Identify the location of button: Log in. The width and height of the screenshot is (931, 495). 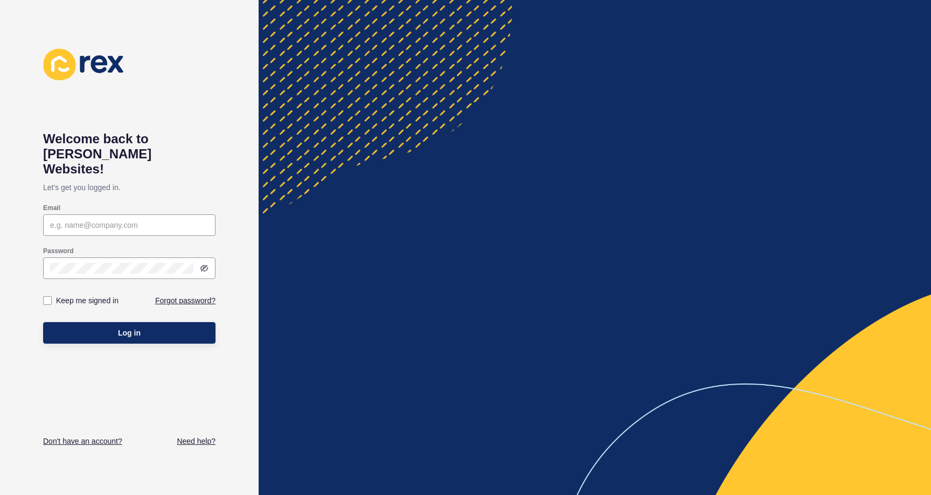
(129, 333).